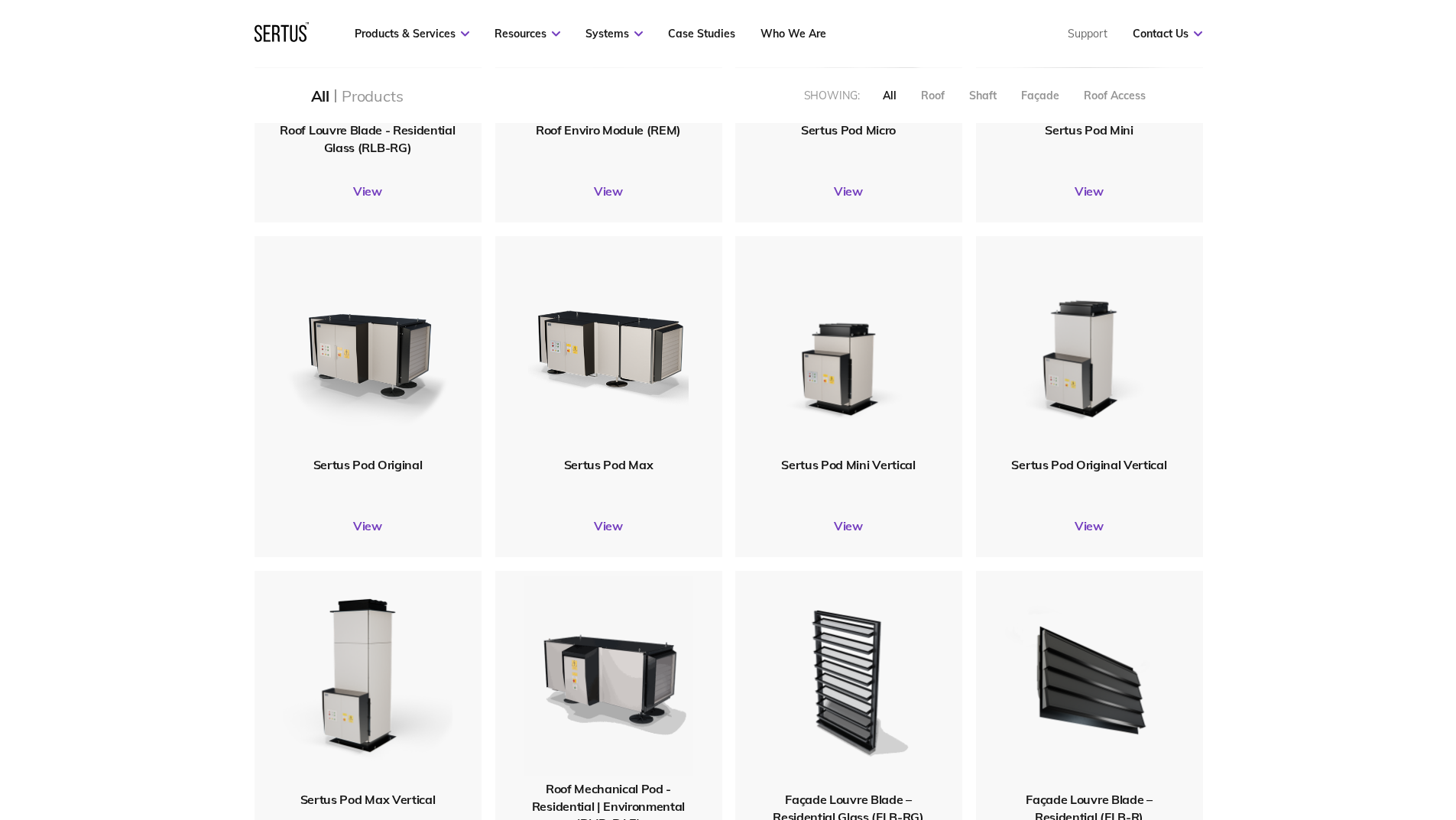  Describe the element at coordinates (367, 465) in the screenshot. I see `span: Sertus Pod Original` at that location.